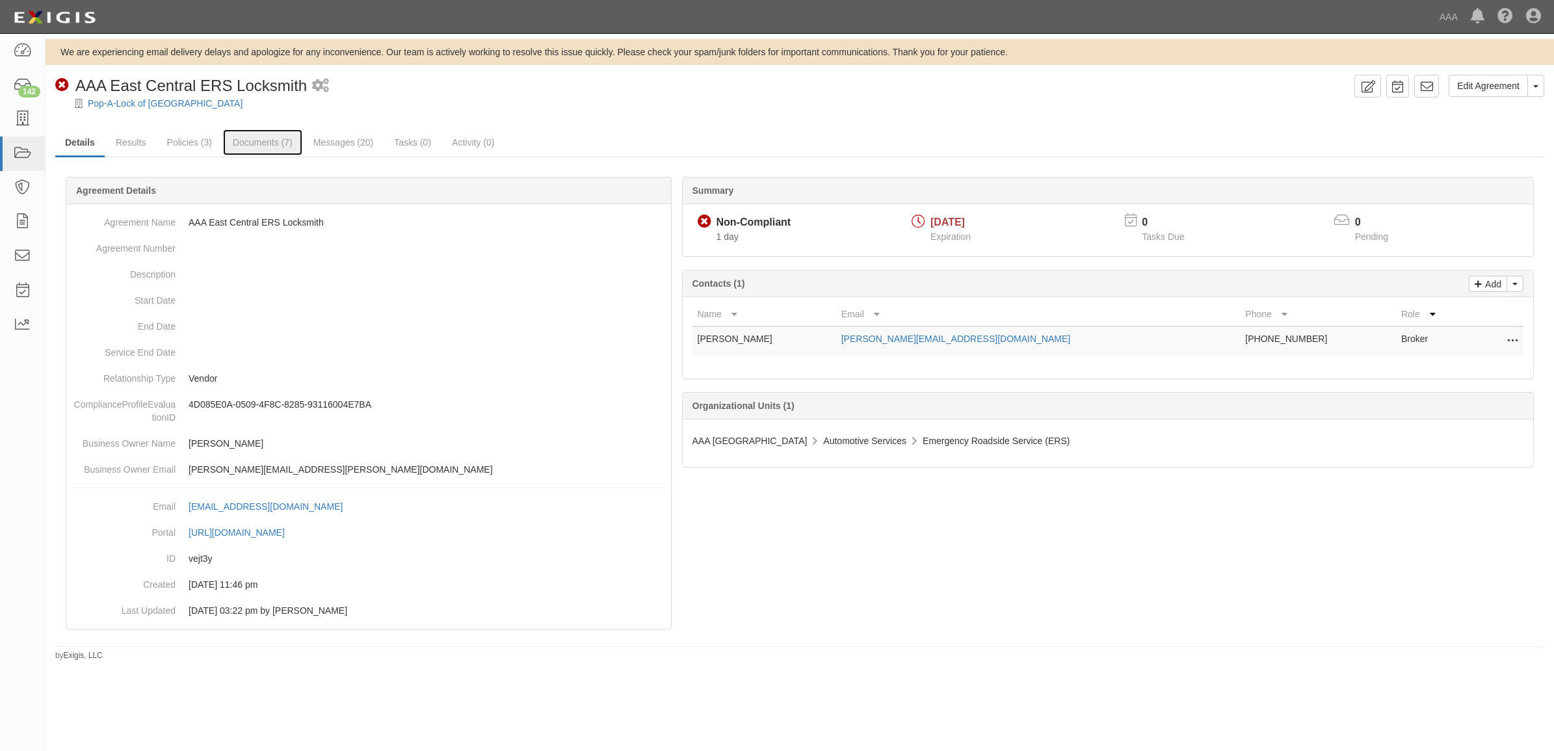 The height and width of the screenshot is (751, 1554). What do you see at coordinates (427, 404) in the screenshot?
I see `p: 4D085E0A-0509-4F8C-8285-93116004E7BA` at bounding box center [427, 404].